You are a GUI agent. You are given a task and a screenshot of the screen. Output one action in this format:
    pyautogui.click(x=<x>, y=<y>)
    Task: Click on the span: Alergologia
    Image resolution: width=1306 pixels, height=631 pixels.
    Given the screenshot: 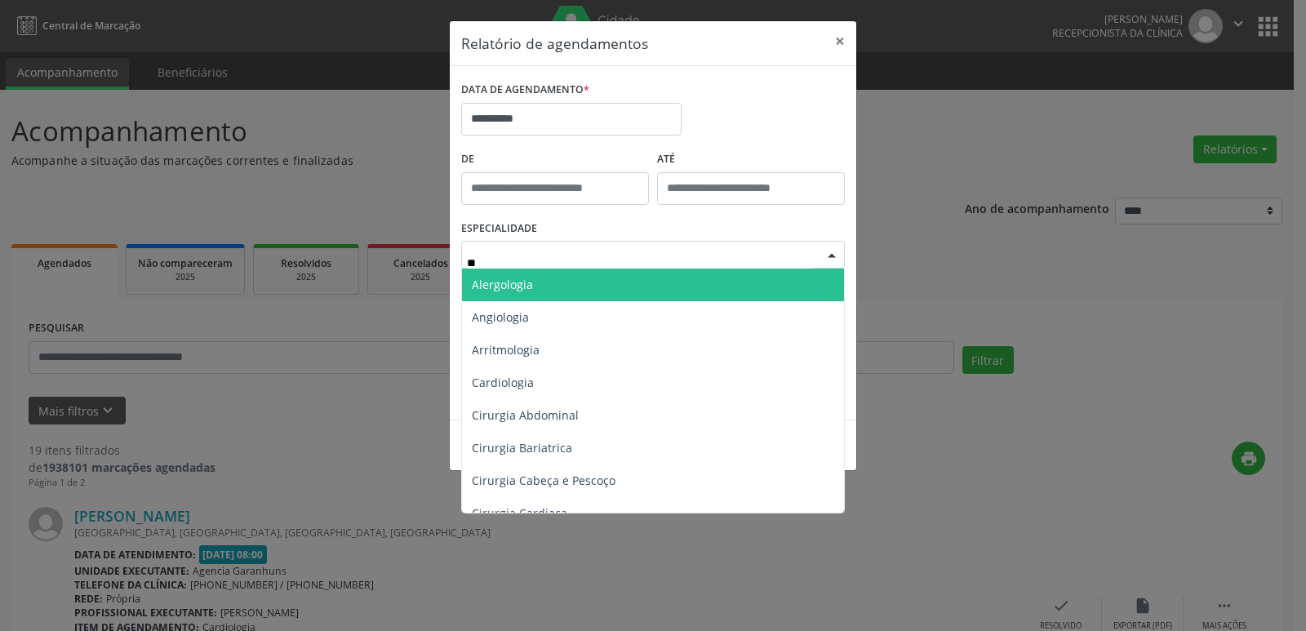 What is the action you would take?
    pyautogui.click(x=502, y=284)
    